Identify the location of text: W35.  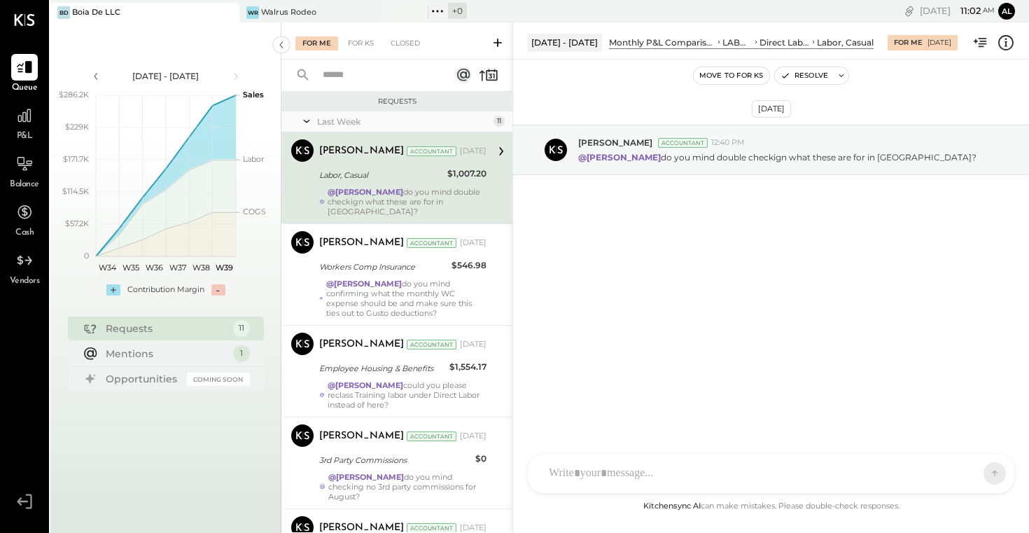
(131, 267).